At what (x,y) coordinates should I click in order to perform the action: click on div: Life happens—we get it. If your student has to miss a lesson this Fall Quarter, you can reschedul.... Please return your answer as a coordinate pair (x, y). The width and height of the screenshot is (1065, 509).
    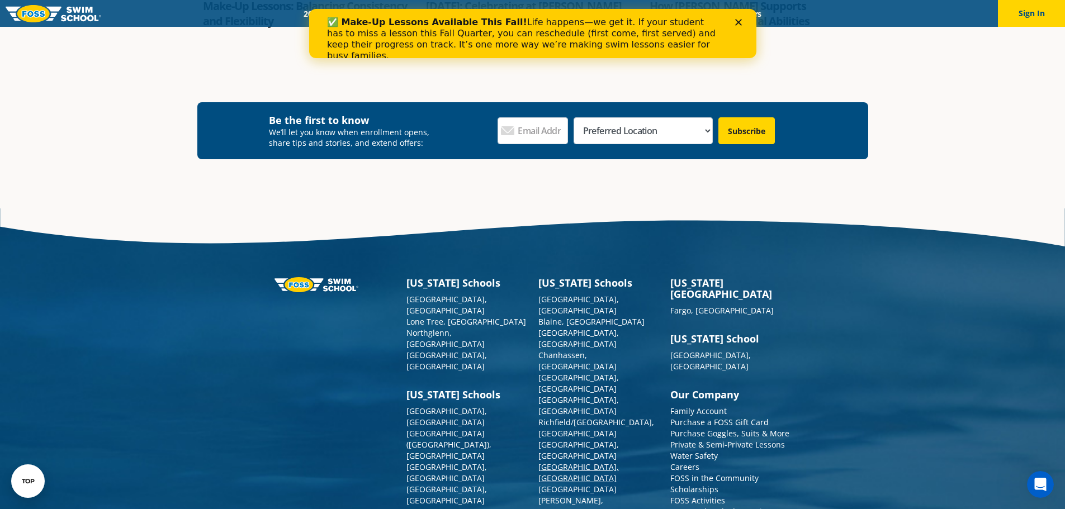
    Looking at the image, I should click on (215, 30).